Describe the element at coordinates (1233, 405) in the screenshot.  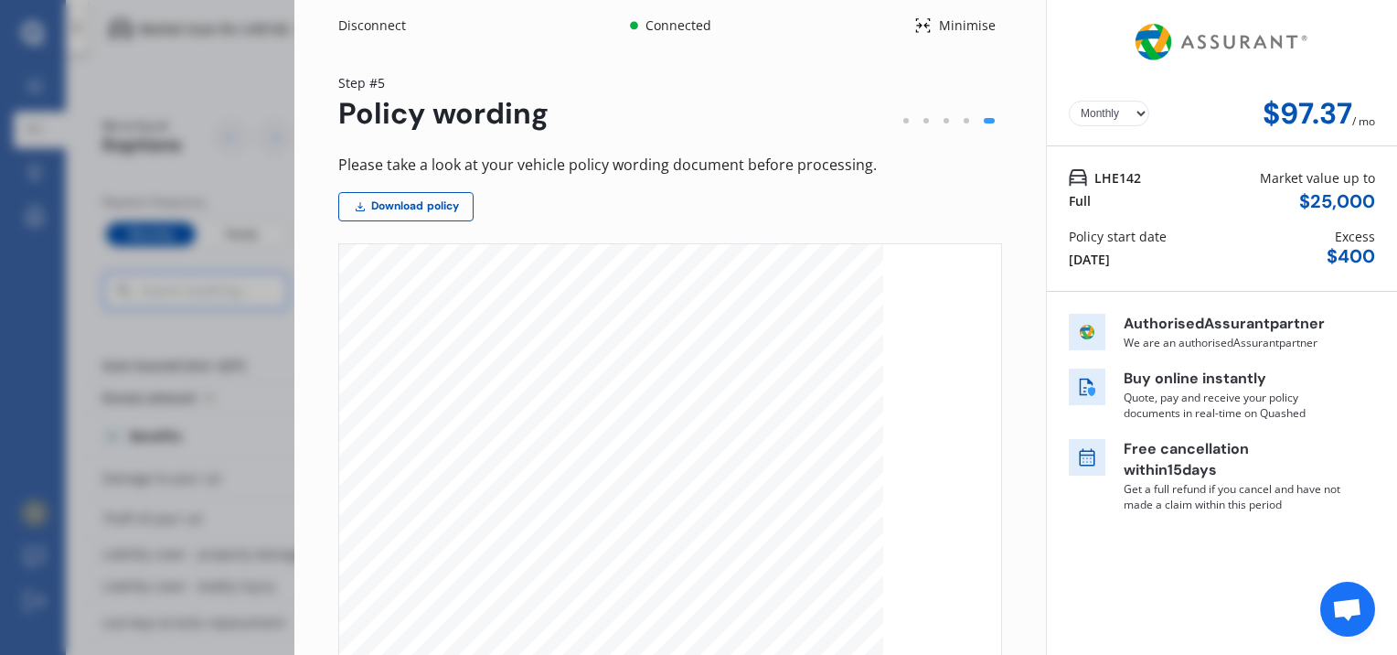
I see `p: Quote, pay and receive your policy documents in real-time on Quashed` at that location.